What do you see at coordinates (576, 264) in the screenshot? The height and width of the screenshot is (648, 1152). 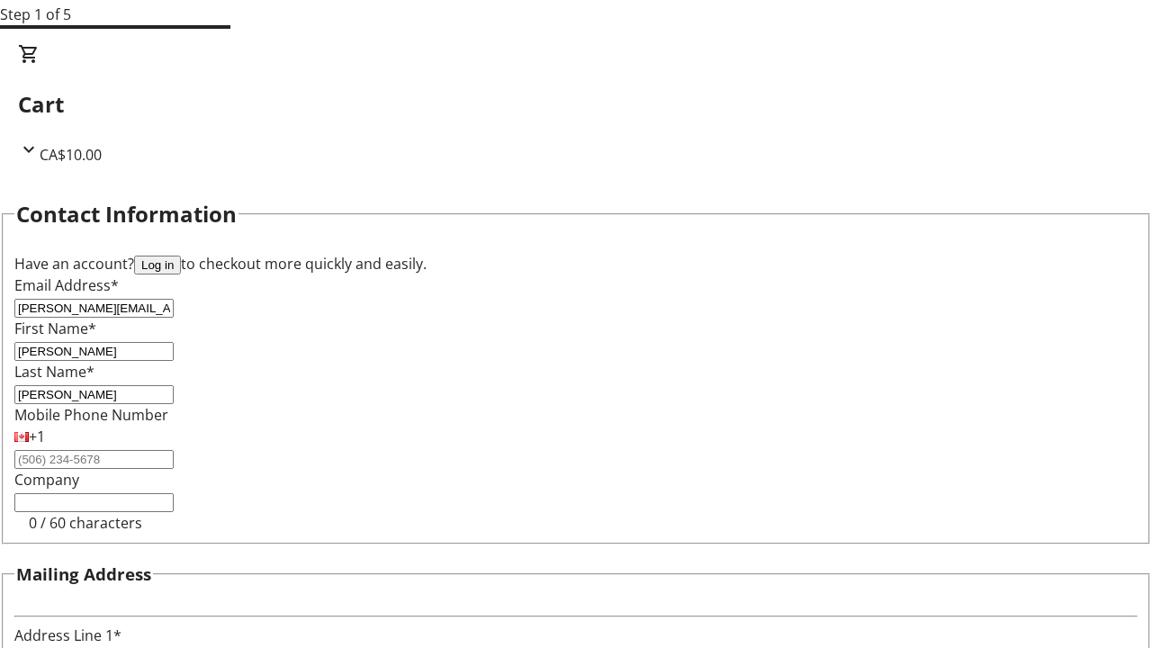 I see `div: Have an account? to checkout more quickly and easily.` at bounding box center [576, 264].